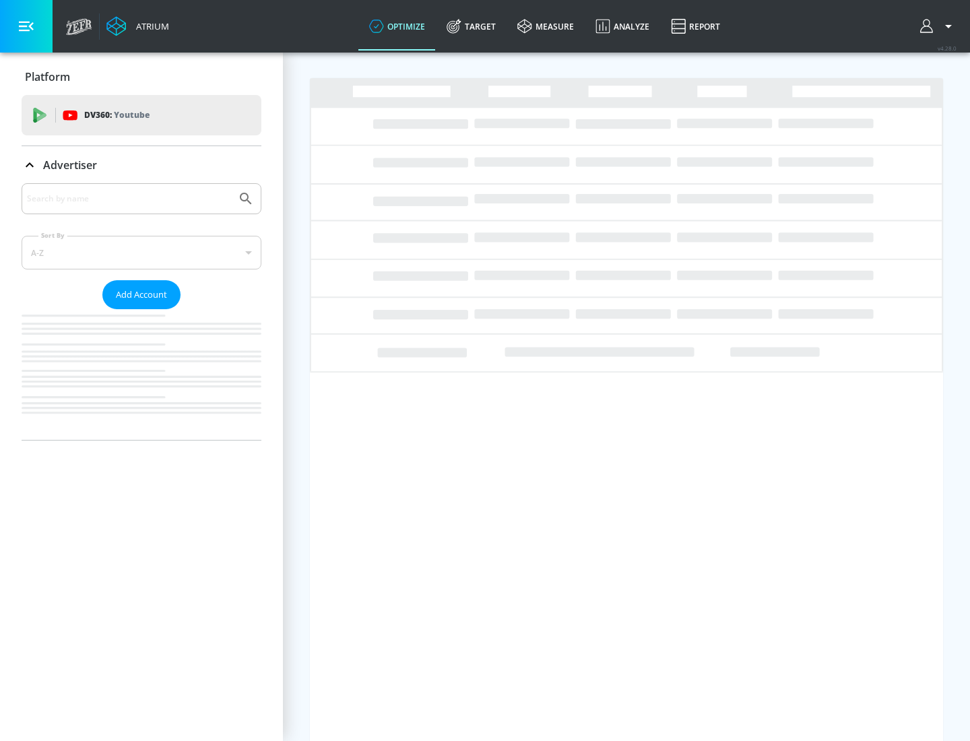  Describe the element at coordinates (947, 48) in the screenshot. I see `span: v 4.28.0` at that location.